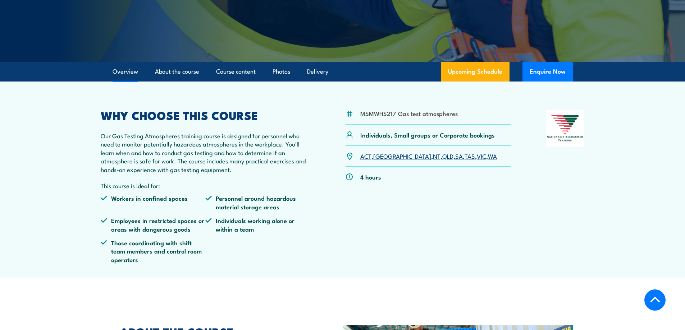 Image resolution: width=685 pixels, height=330 pixels. Describe the element at coordinates (436, 156) in the screenshot. I see `a: NT` at that location.